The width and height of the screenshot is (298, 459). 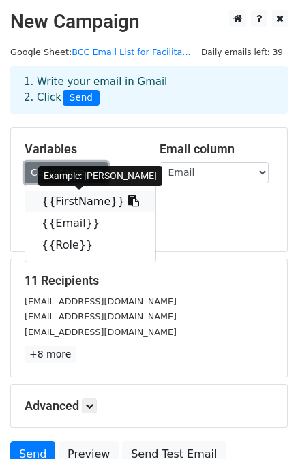 What do you see at coordinates (148, 406) in the screenshot?
I see `h5: Advanced` at bounding box center [148, 406].